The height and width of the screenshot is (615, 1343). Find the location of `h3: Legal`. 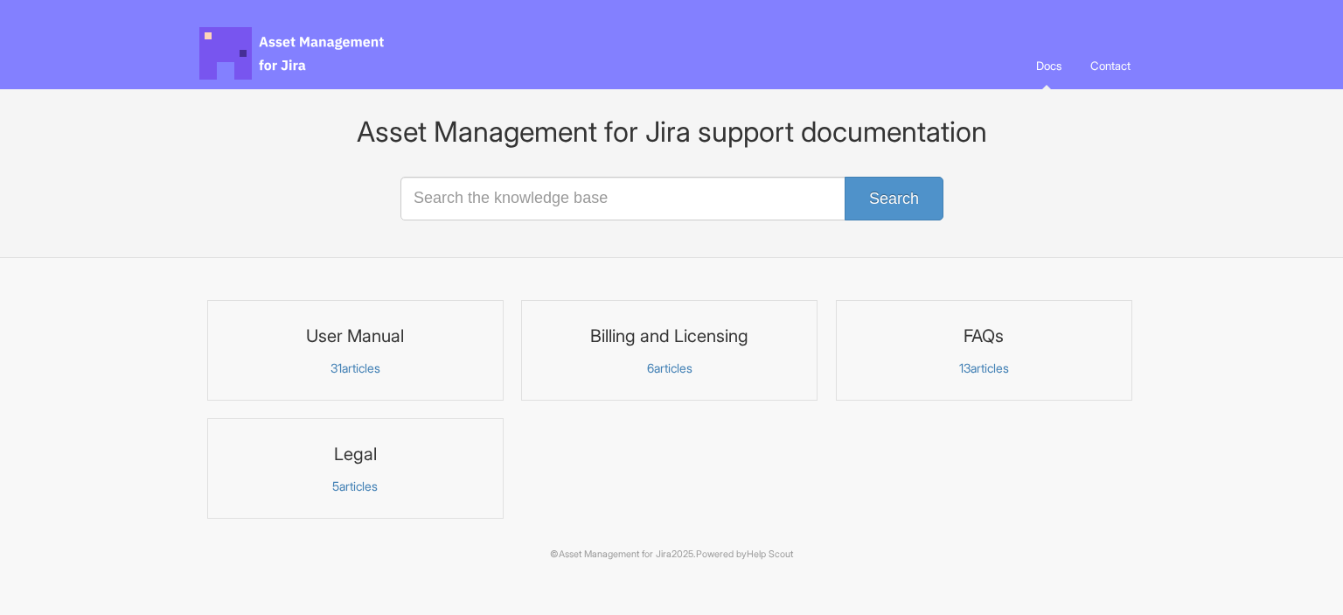

h3: Legal is located at coordinates (355, 454).